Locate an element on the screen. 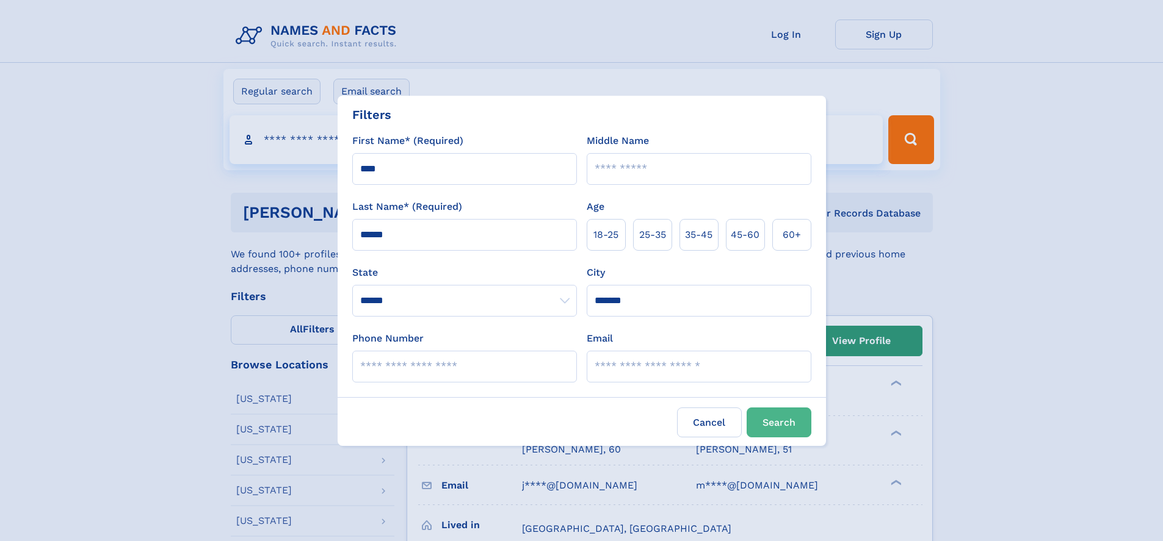 The width and height of the screenshot is (1163, 541). label: Phone Number is located at coordinates (388, 339).